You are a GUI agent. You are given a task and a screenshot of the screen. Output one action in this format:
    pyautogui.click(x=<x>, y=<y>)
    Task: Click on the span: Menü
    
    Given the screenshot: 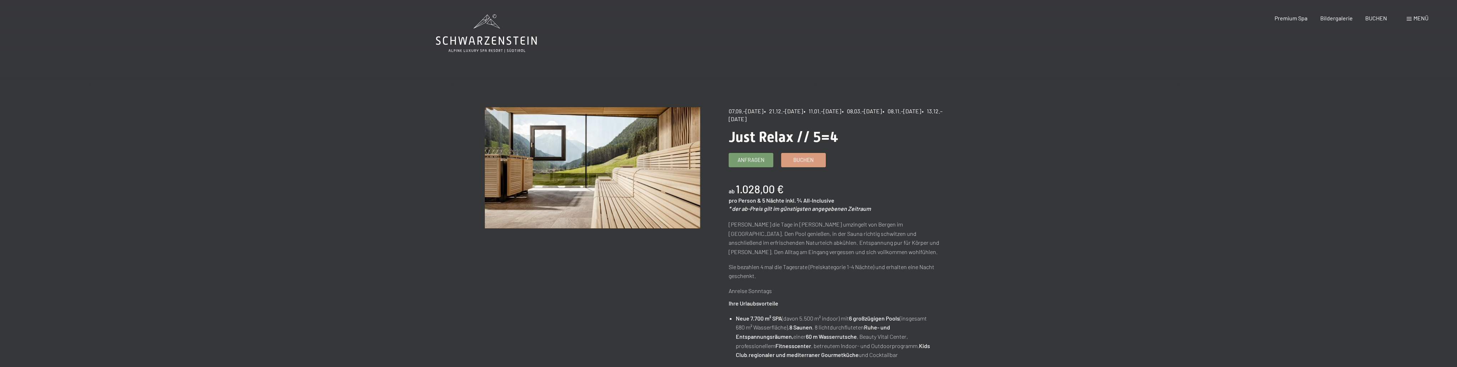 What is the action you would take?
    pyautogui.click(x=1421, y=18)
    